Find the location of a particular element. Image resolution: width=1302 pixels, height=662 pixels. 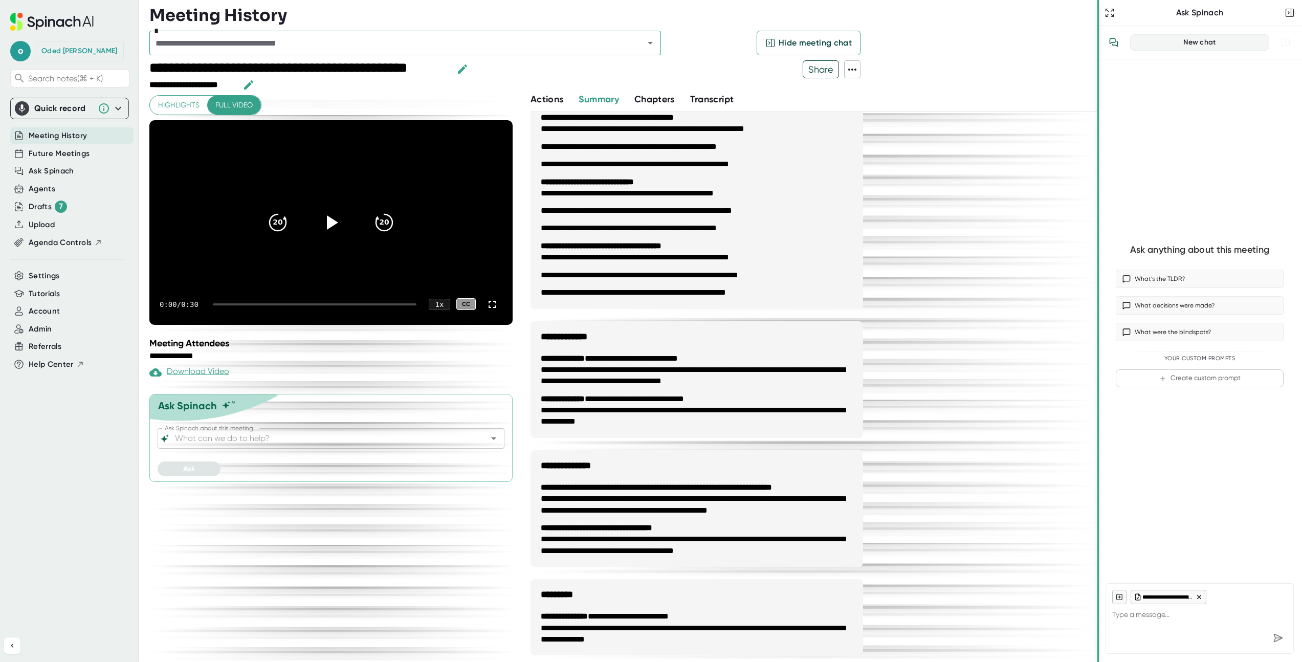

span: Agenda Controls is located at coordinates (60, 242).